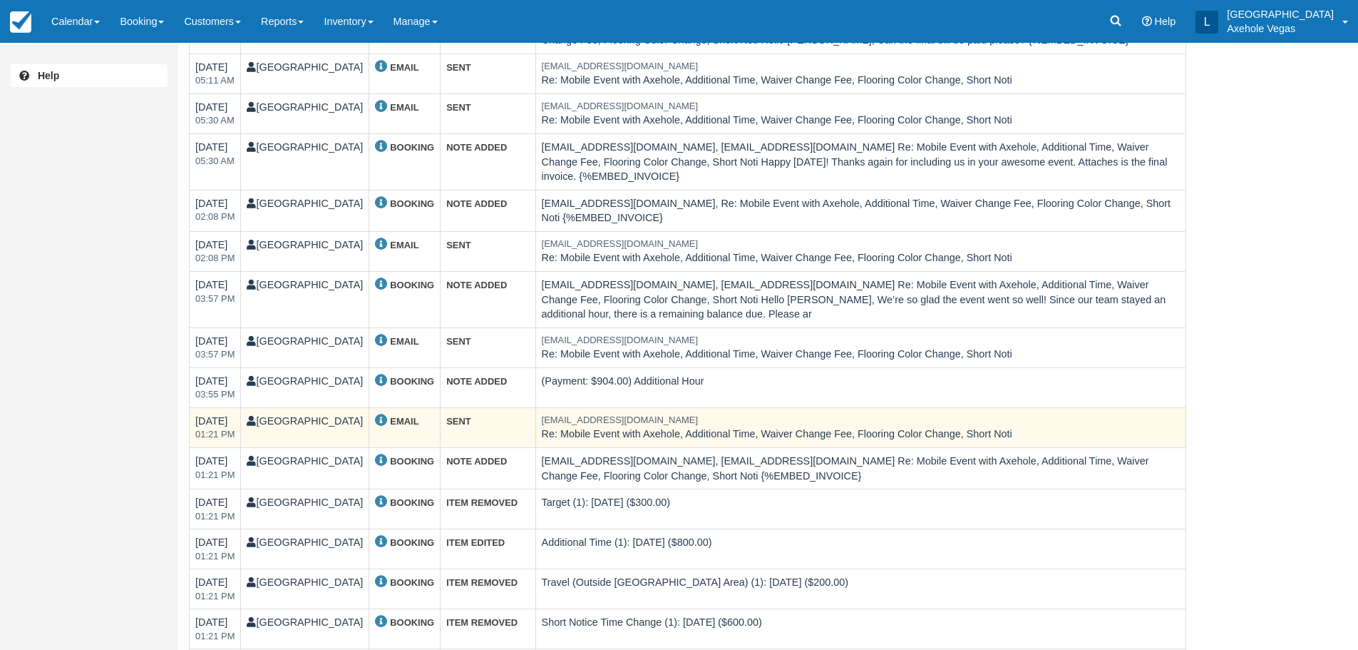  I want to click on td: (Payment: $904.00) Additional Hour, so click(861, 387).